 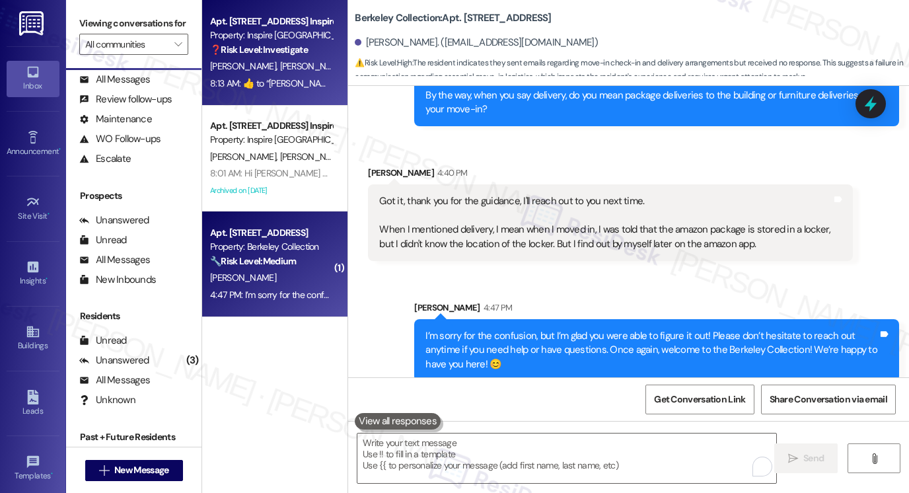 I want to click on div: Property: Berkeley Collection, so click(x=271, y=246).